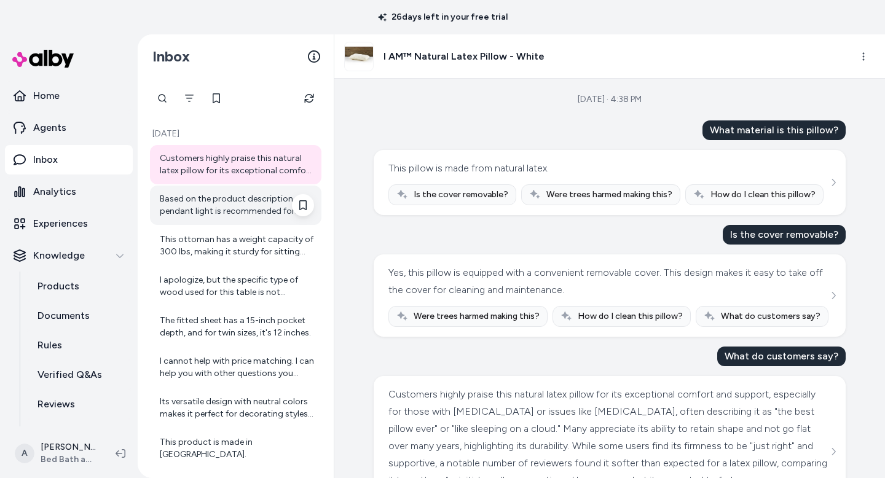 This screenshot has height=478, width=885. I want to click on p: Verified Q&As, so click(69, 375).